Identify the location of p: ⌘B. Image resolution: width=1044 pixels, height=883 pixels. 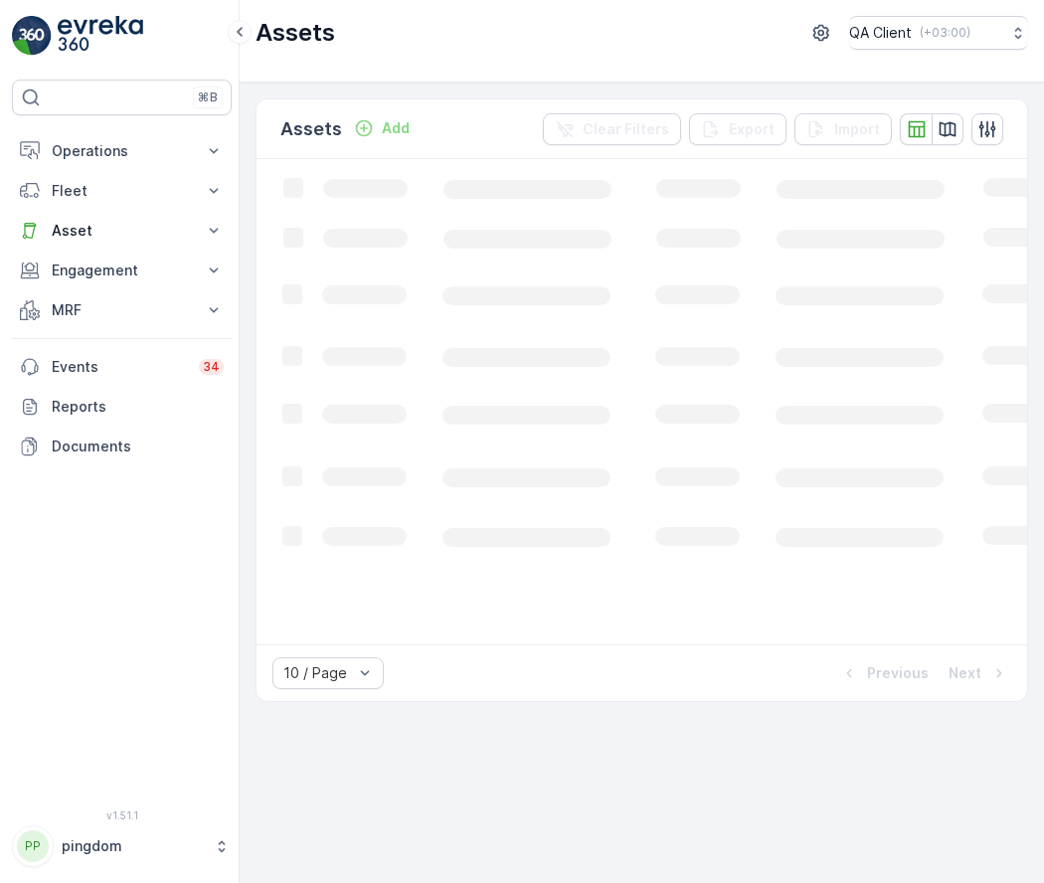
(208, 97).